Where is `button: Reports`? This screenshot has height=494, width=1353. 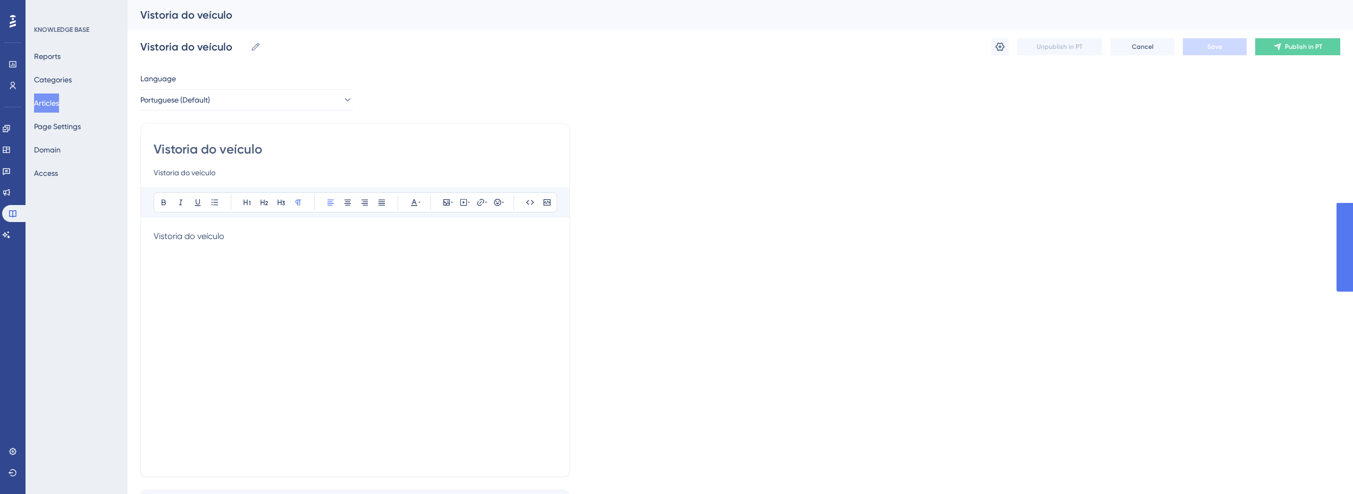
button: Reports is located at coordinates (47, 56).